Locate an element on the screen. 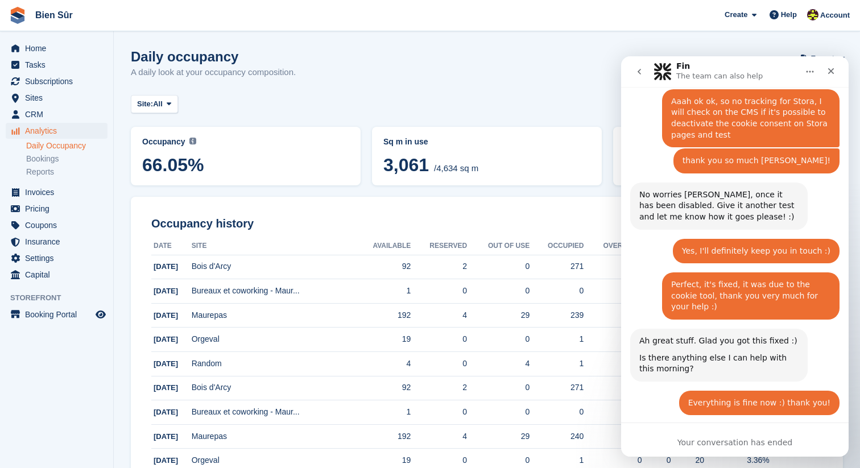 The width and height of the screenshot is (860, 468). span: /4,634 sq m is located at coordinates (456, 168).